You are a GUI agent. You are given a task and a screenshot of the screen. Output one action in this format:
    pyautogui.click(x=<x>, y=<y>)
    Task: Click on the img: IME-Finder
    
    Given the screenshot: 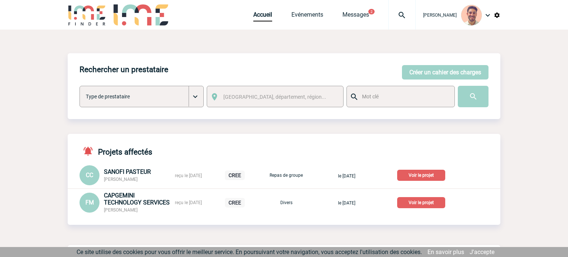 What is the action you would take?
    pyautogui.click(x=87, y=15)
    